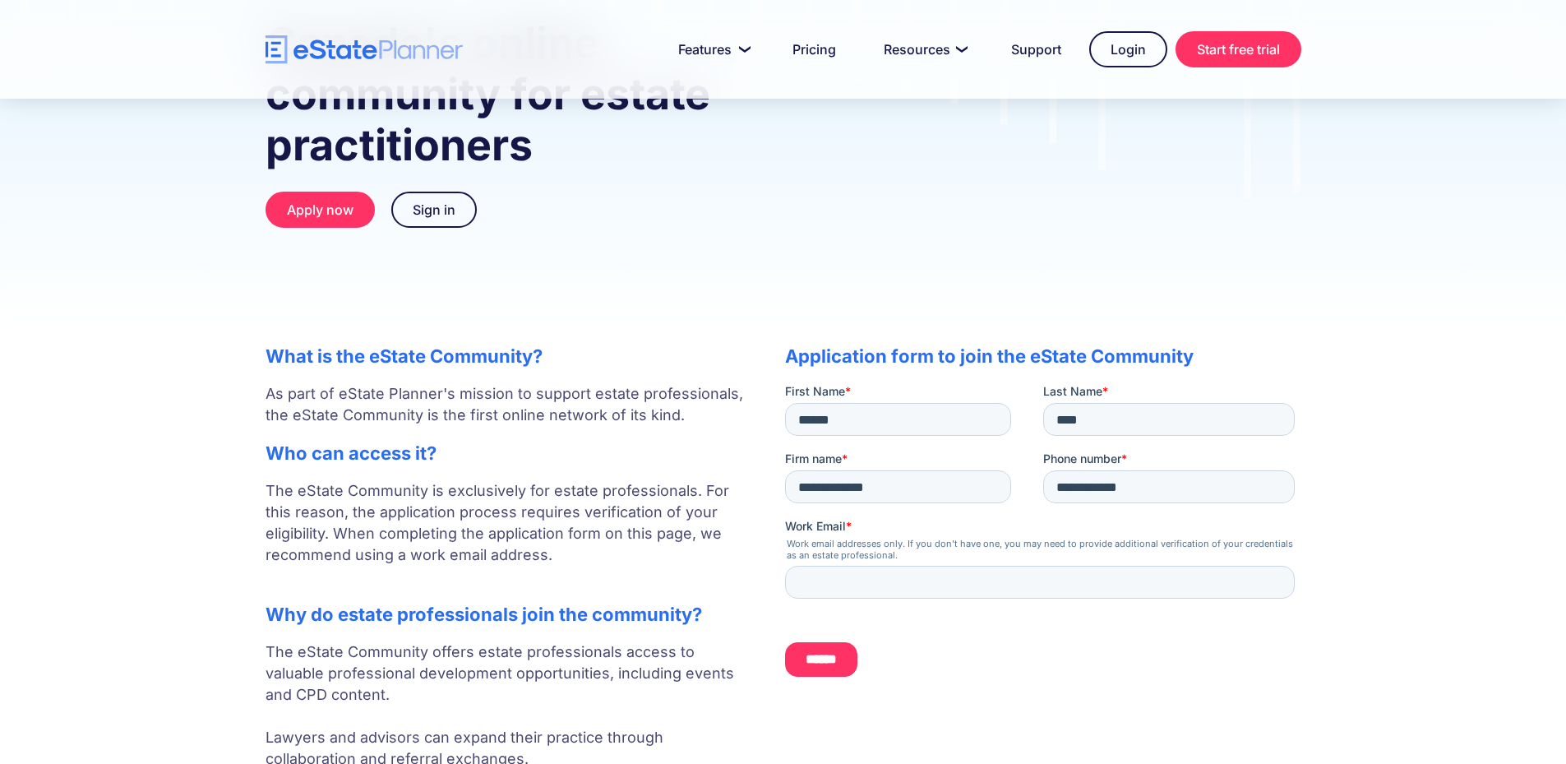 The height and width of the screenshot is (764, 1566). Describe the element at coordinates (297, 75) in the screenshot. I see `span: Phone number` at that location.